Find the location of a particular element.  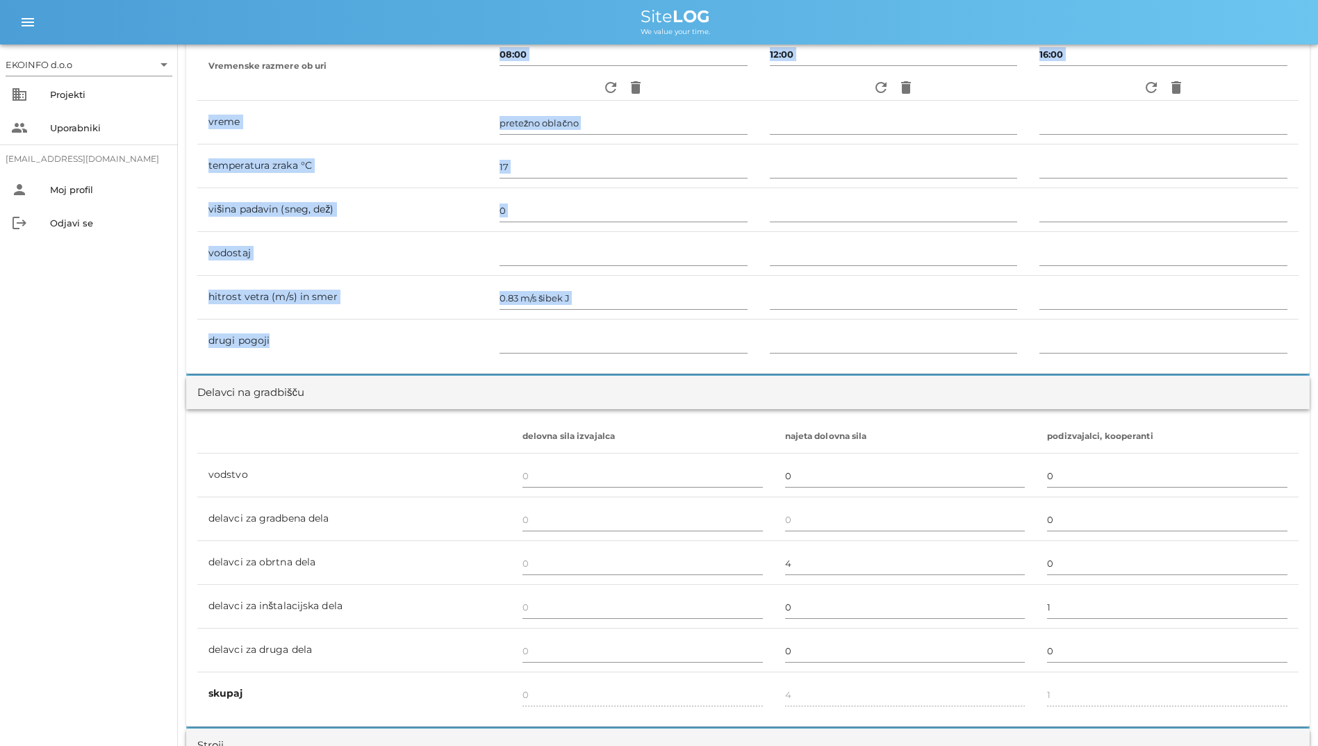

div: Pripomoček za klepet is located at coordinates (1219, 671).